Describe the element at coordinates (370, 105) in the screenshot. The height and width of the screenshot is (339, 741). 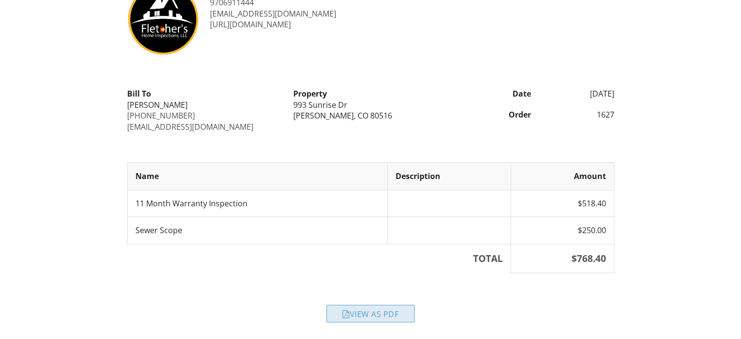
I see `div: 993 Sunrise Dr` at that location.